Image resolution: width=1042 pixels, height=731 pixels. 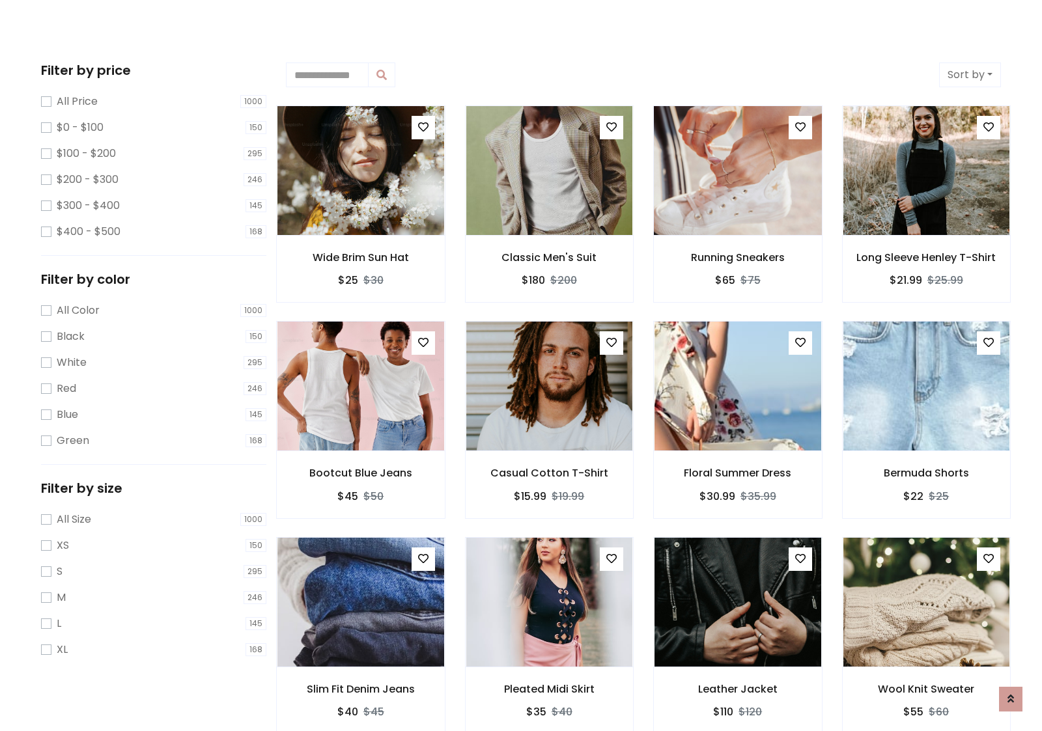 I want to click on label: $200 - $300, so click(x=87, y=180).